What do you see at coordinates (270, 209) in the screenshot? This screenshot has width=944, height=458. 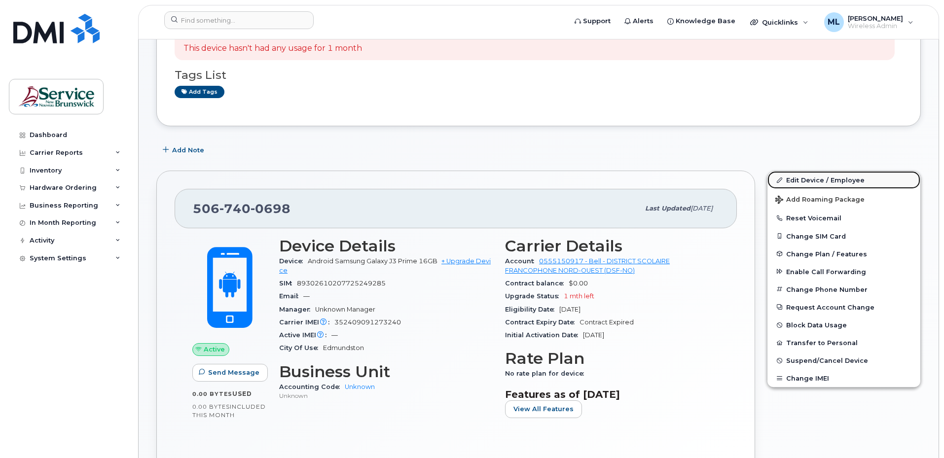 I see `span: 0698` at bounding box center [270, 209].